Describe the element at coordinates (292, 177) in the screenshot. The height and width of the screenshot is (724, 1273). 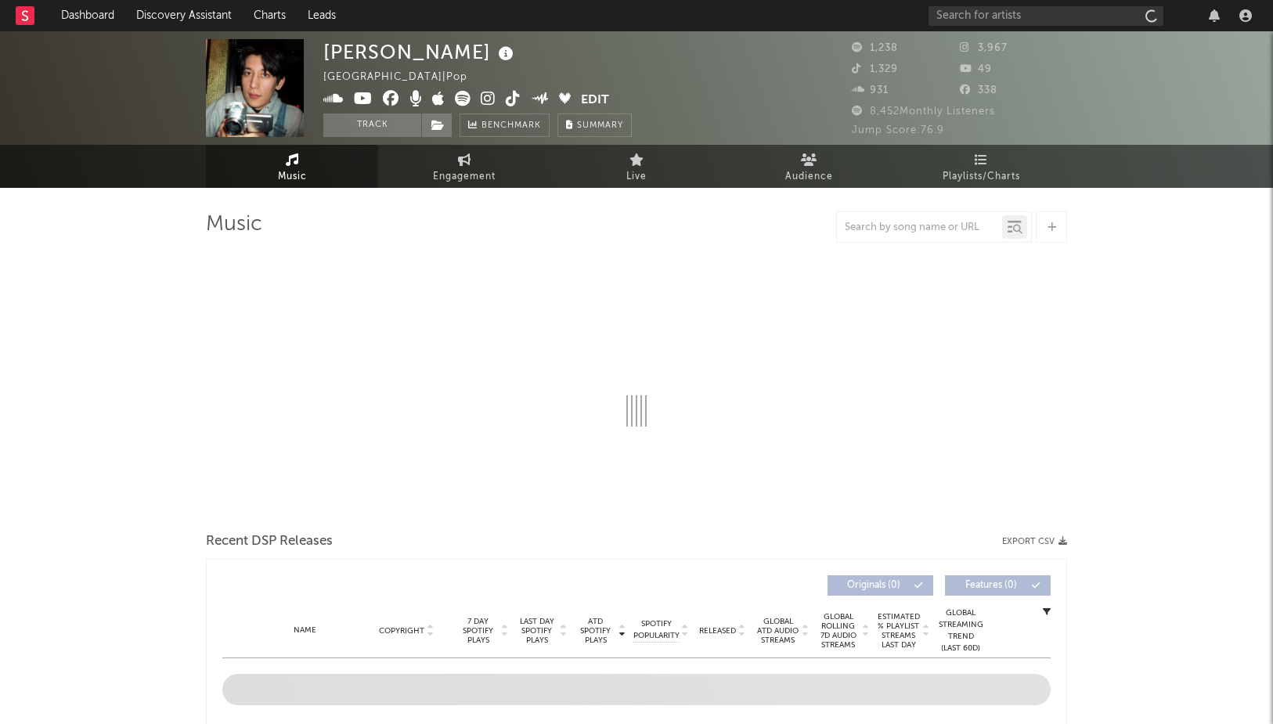
I see `span: Music` at that location.